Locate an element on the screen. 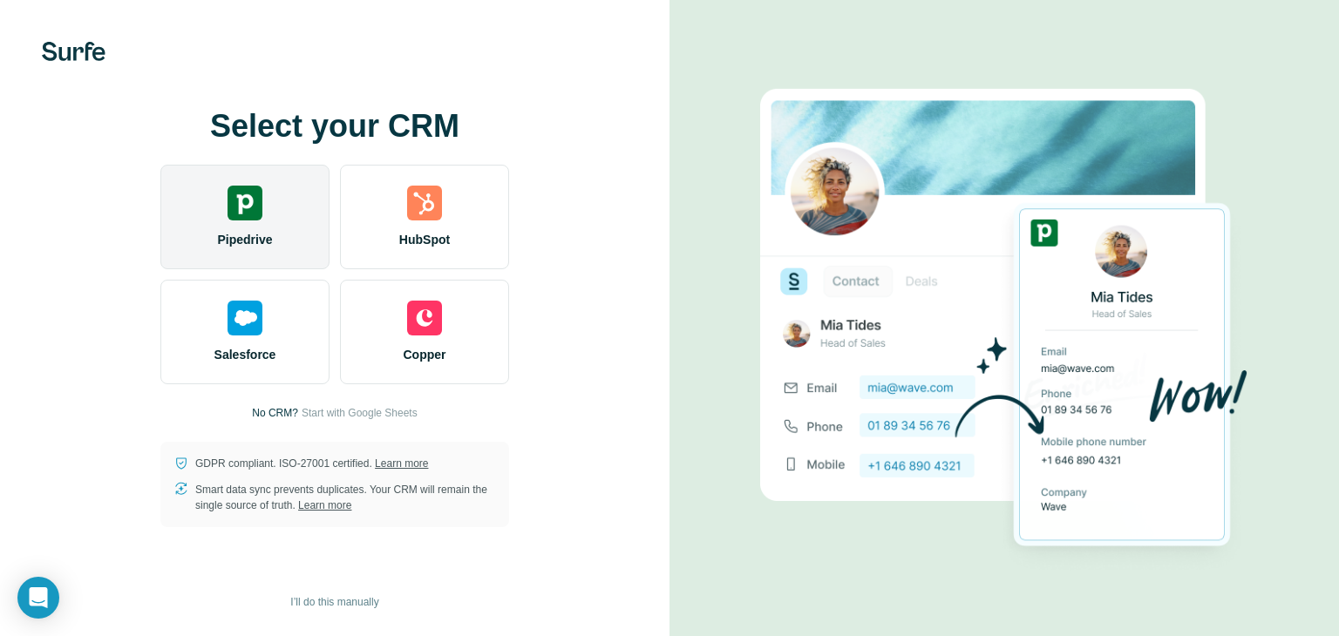 Image resolution: width=1339 pixels, height=636 pixels. img: hubspot's logo is located at coordinates (424, 203).